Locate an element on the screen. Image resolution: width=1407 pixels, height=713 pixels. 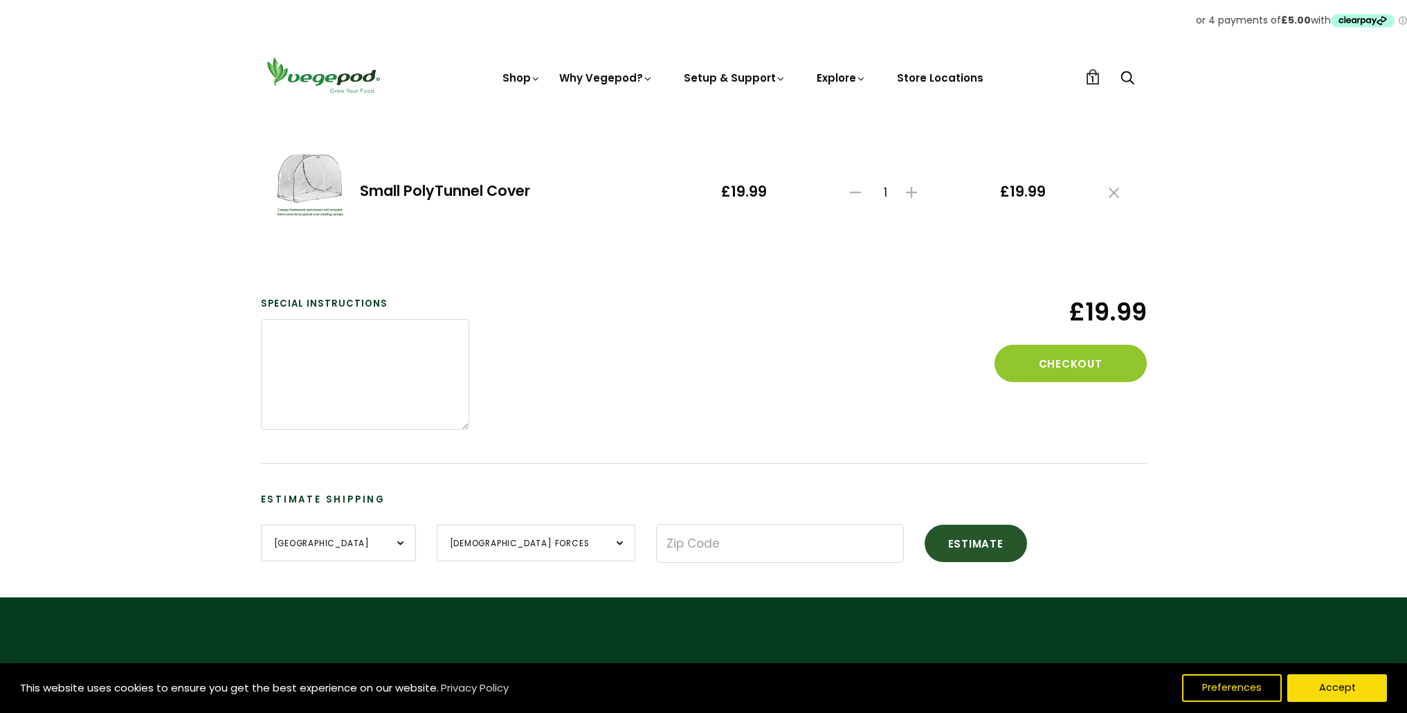
img: Small PolyTunnel Cover is located at coordinates (310, 185).